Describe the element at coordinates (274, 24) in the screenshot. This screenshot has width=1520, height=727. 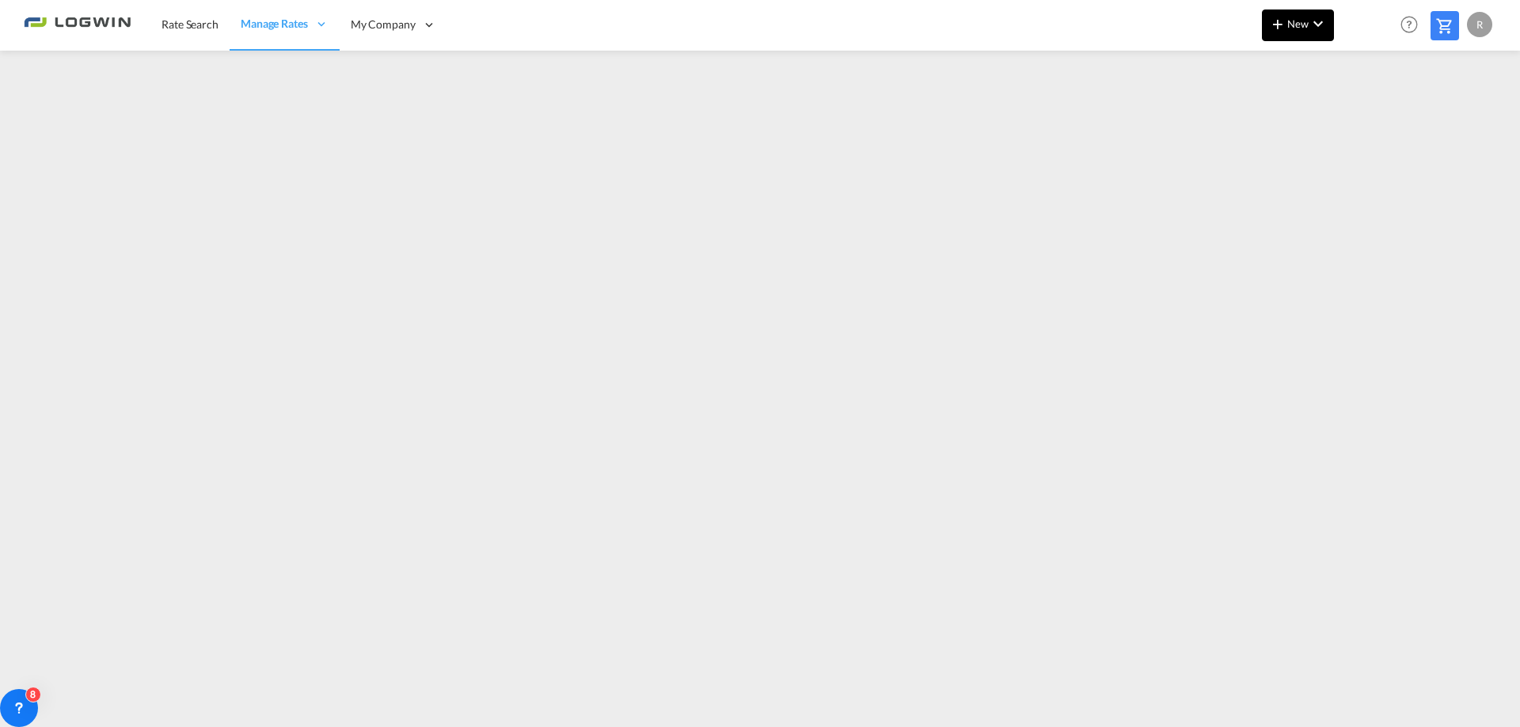
I see `span: Manage Rates` at that location.